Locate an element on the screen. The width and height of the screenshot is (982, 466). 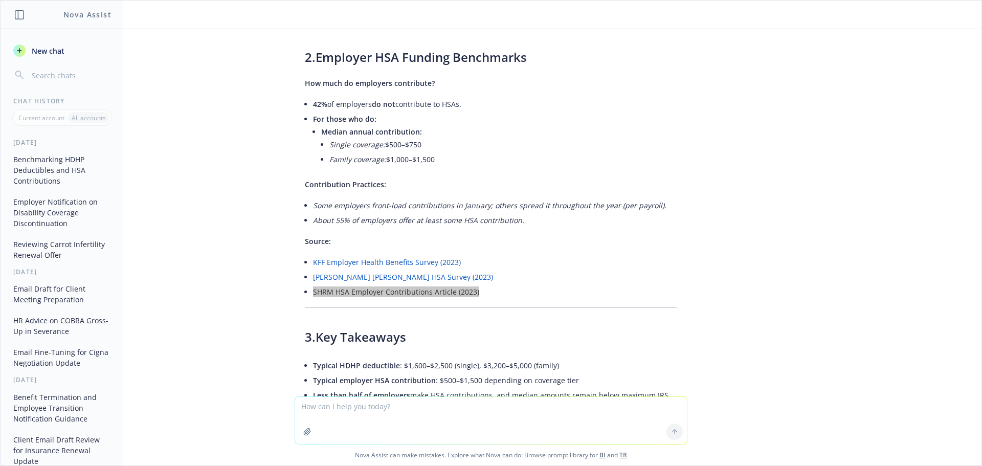
p: All accounts is located at coordinates (88, 118).